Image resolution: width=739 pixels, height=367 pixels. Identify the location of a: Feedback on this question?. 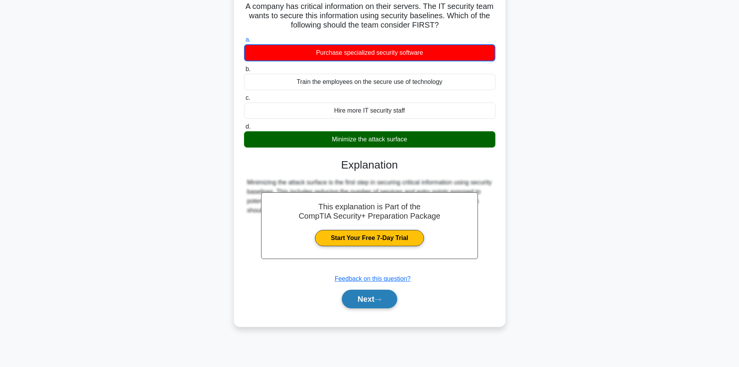
(373, 278).